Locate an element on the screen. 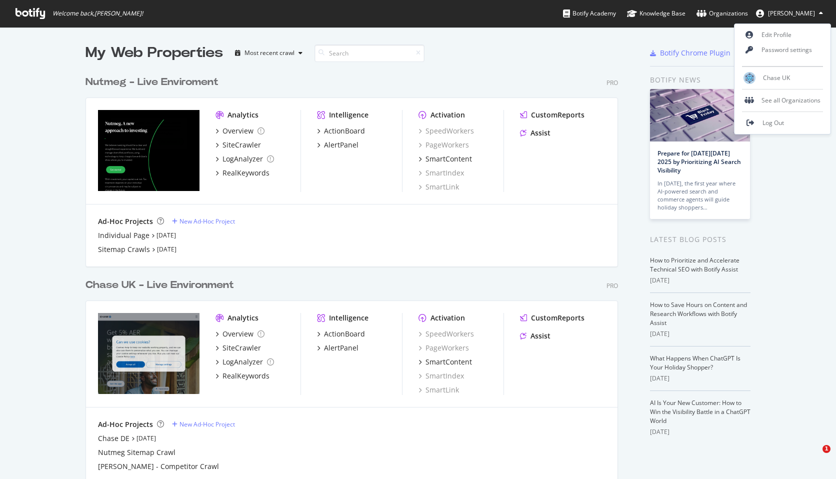 Image resolution: width=836 pixels, height=479 pixels. div: Nutmeg Sitemap Crawl is located at coordinates (136, 452).